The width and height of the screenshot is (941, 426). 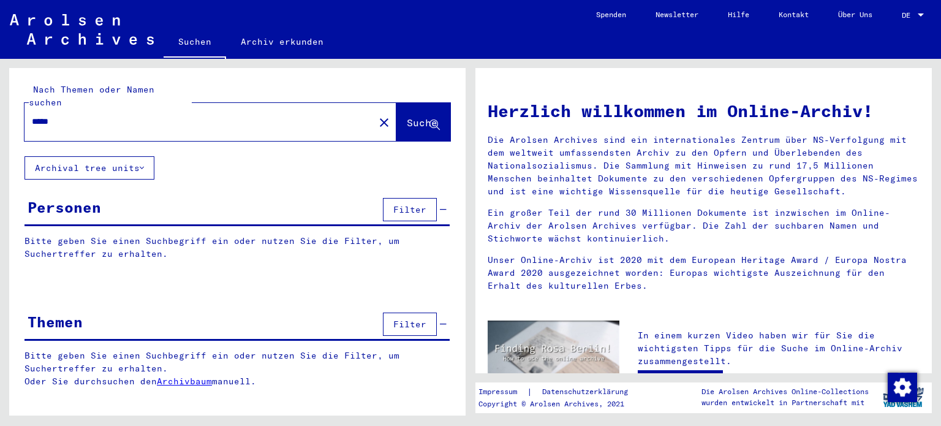 I want to click on p: Die Arolsen Archives Online-Collections, so click(x=784, y=391).